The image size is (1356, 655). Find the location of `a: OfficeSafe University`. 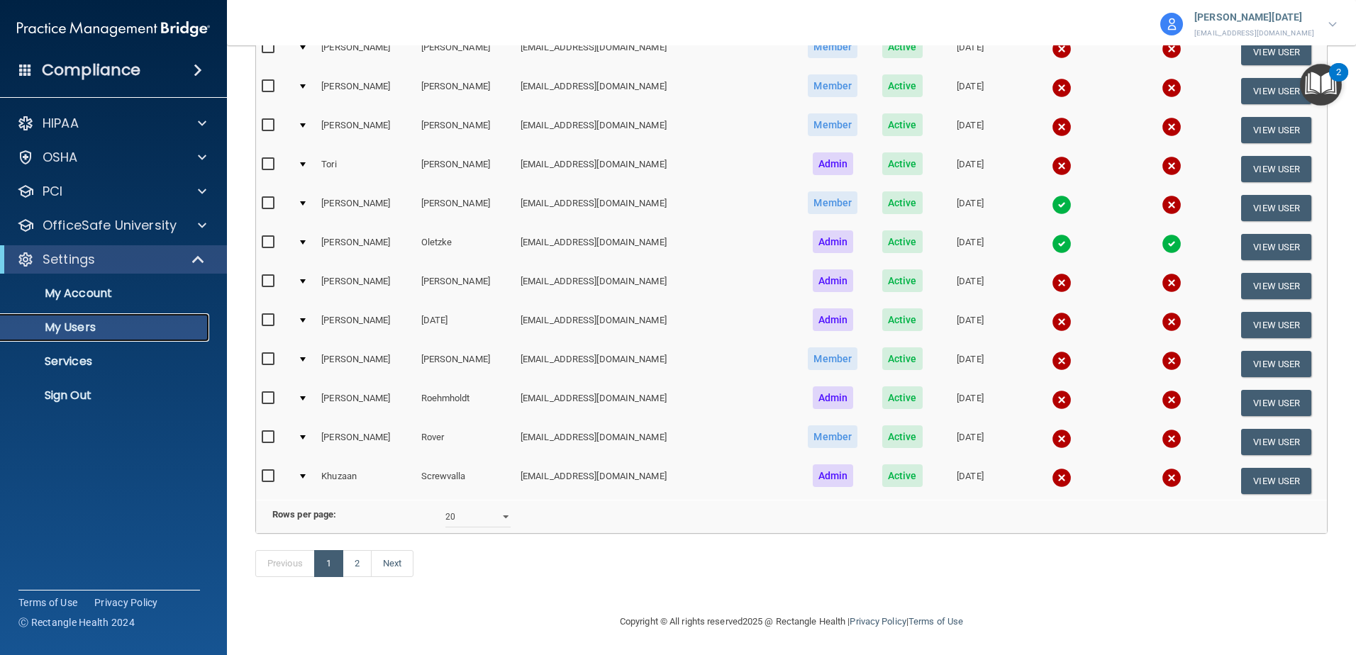

a: OfficeSafe University is located at coordinates (111, 226).